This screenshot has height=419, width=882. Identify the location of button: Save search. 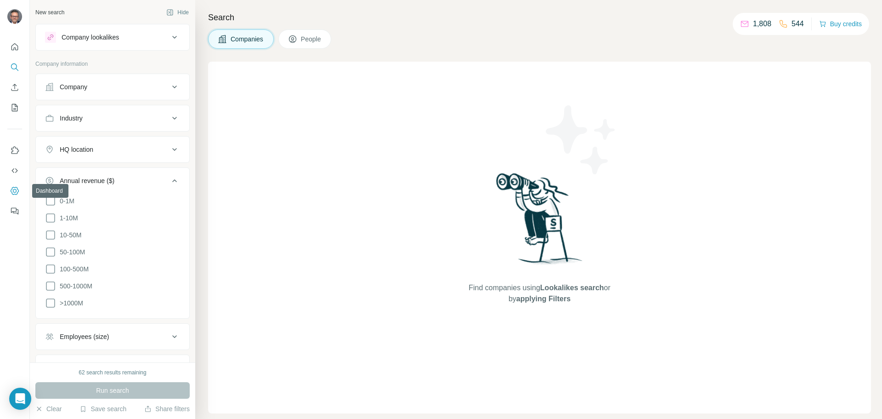
(103, 409).